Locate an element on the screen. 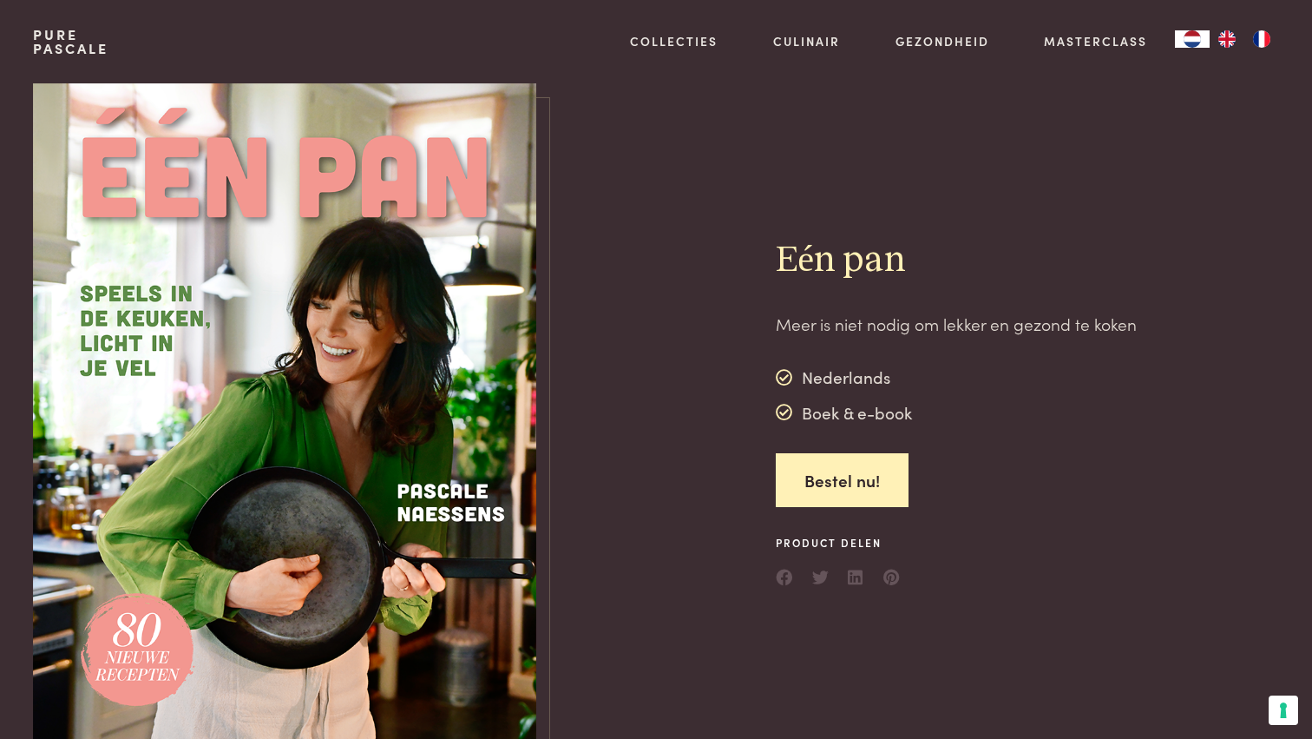  button: Uw voorkeuren voor toestemming voor trackingtechnologieën is located at coordinates (1284, 710).